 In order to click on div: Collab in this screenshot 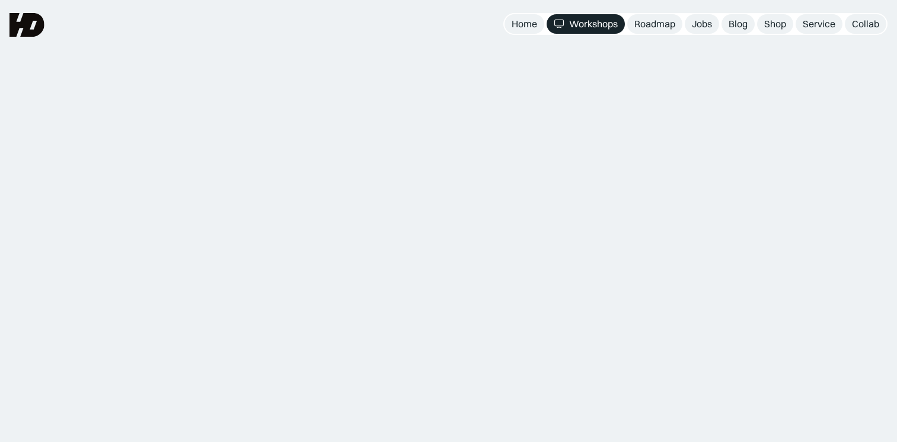, I will do `click(866, 24)`.